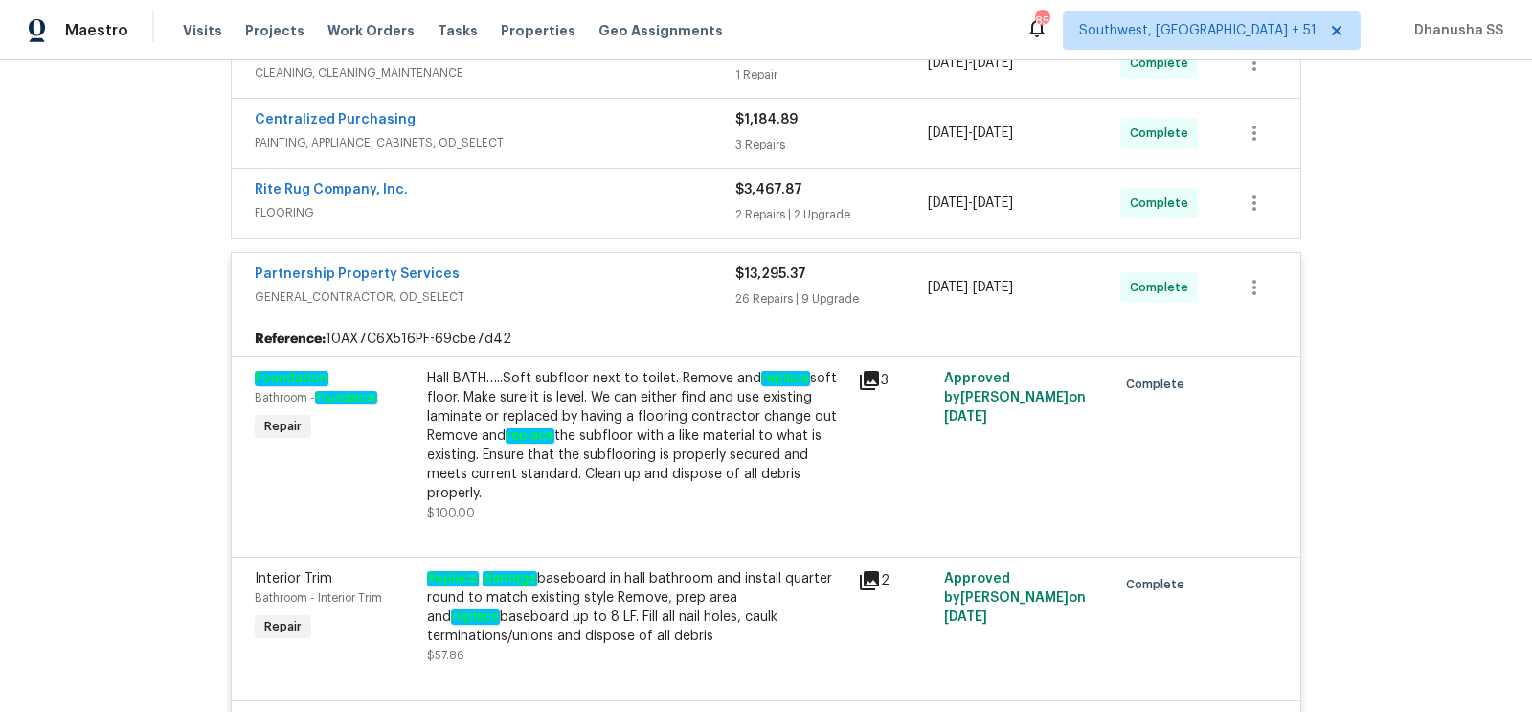  Describe the element at coordinates (831, 145) in the screenshot. I see `div: 3 Repairs` at that location.